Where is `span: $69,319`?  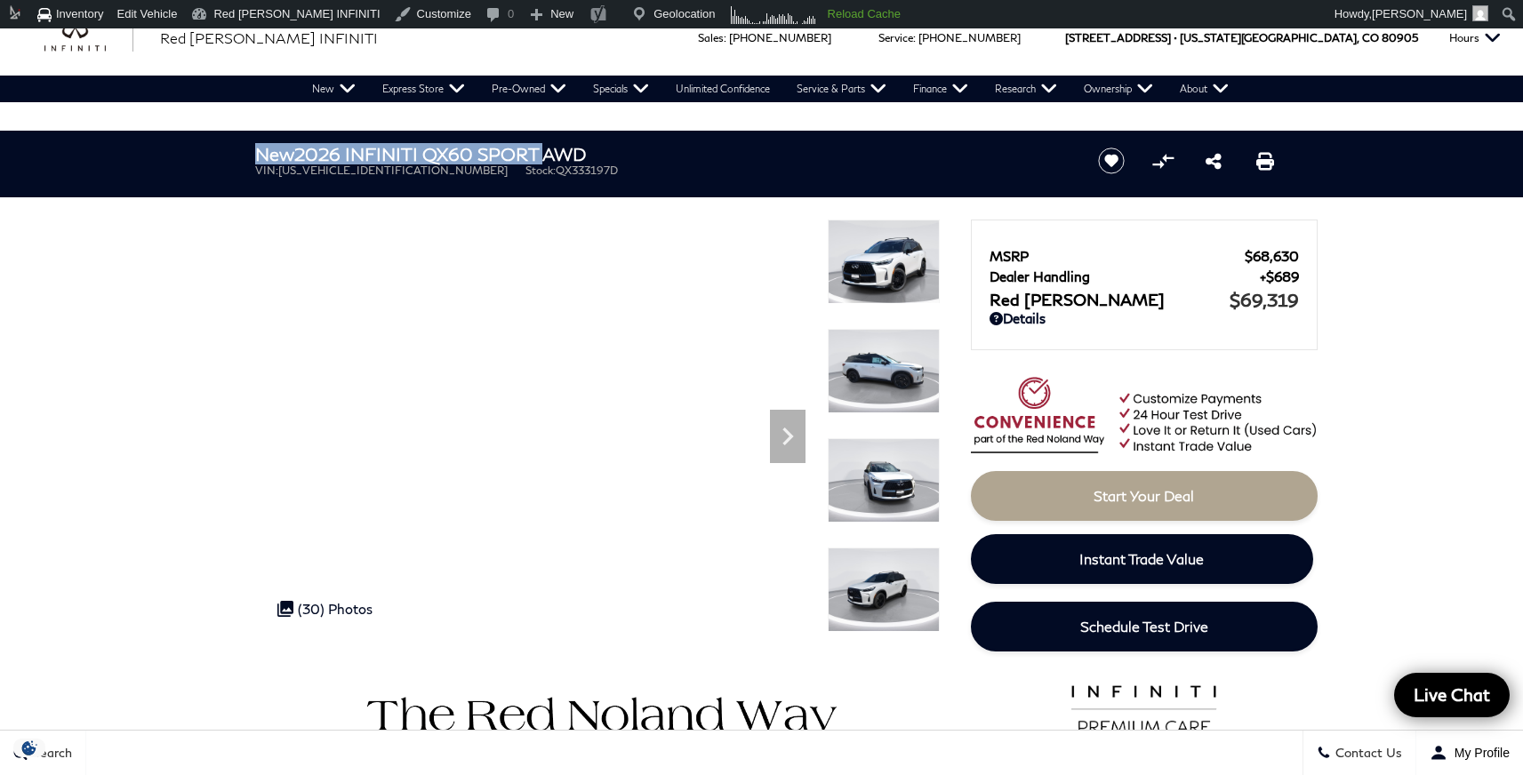
span: $69,319 is located at coordinates (1264, 300).